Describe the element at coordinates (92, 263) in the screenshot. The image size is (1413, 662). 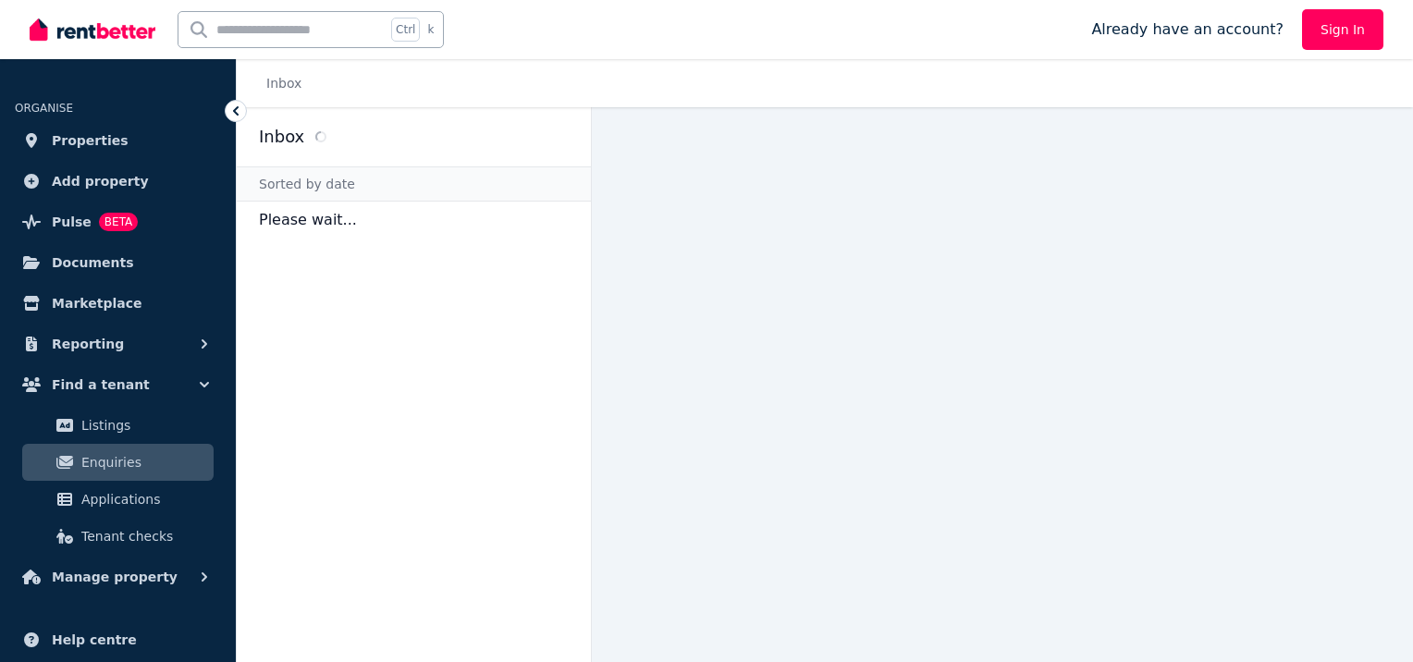
I see `span: Documents` at that location.